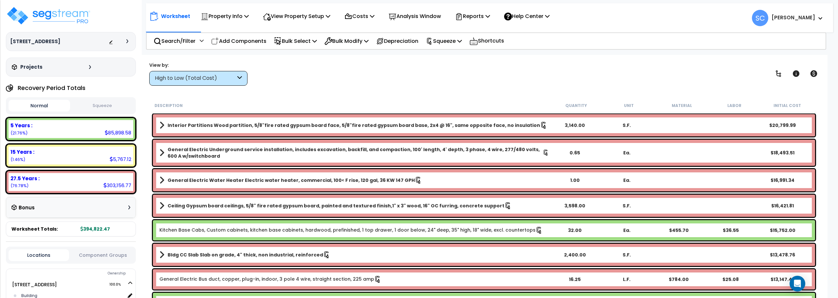 The image size is (838, 298). Describe the element at coordinates (51, 88) in the screenshot. I see `h4: Recovery Period Totals` at that location.